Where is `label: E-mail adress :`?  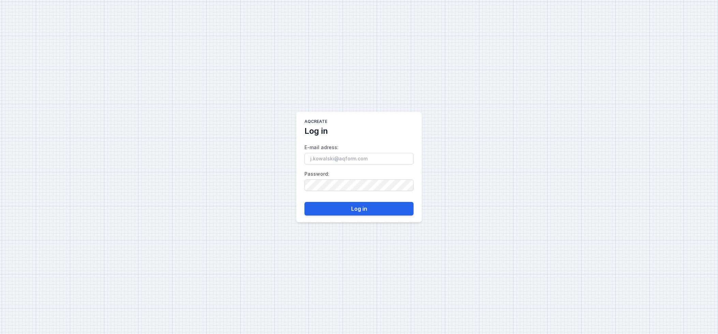 label: E-mail adress : is located at coordinates (359, 153).